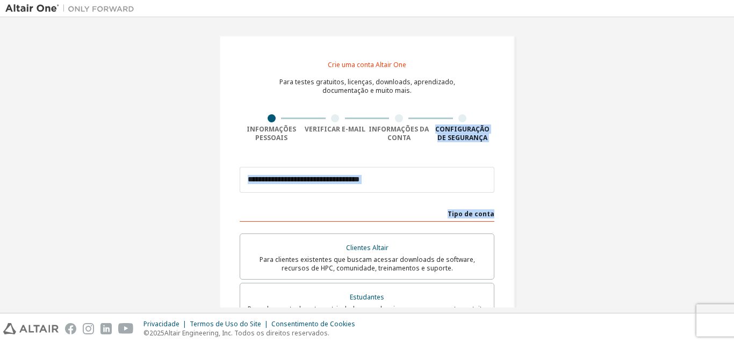  What do you see at coordinates (367, 90) in the screenshot?
I see `font: documentação e muito mais.` at bounding box center [367, 90].